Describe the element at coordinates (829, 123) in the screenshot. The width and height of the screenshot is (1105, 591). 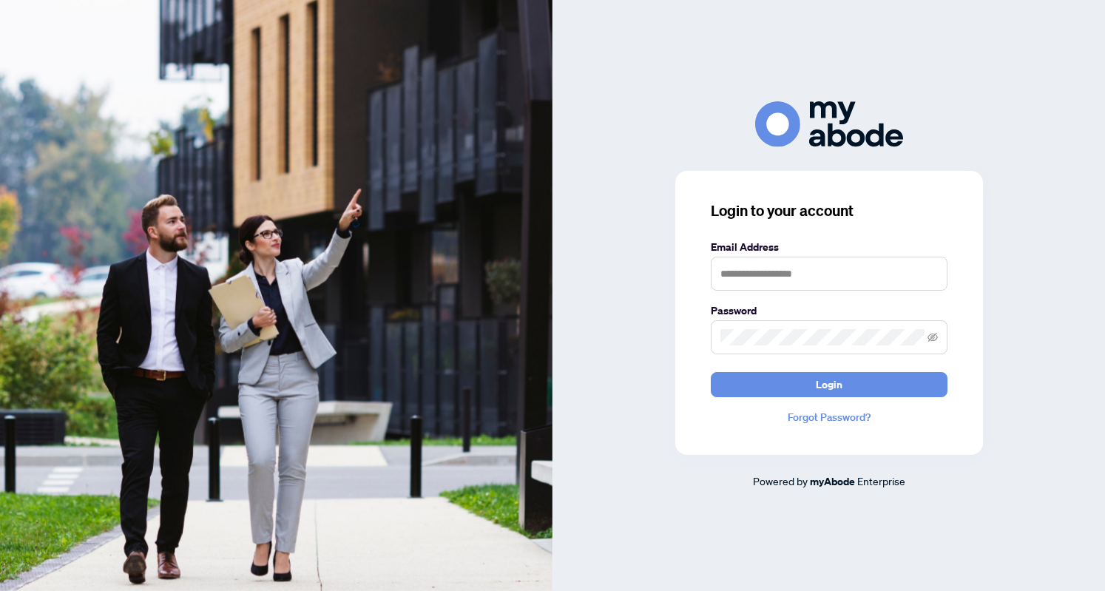
I see `img: ma-logo` at that location.